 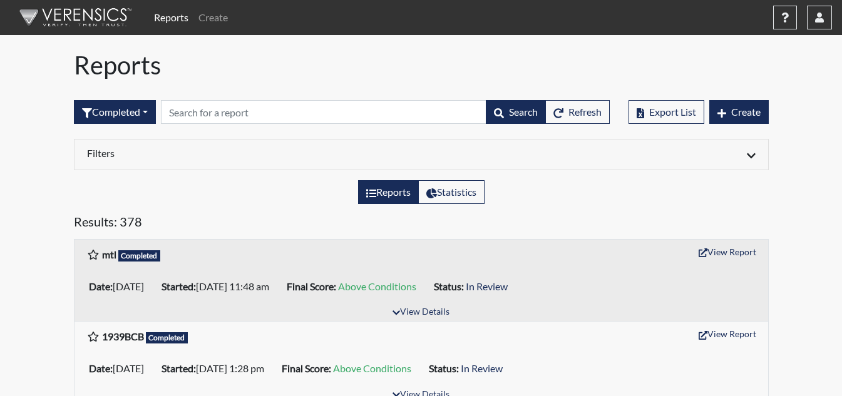 What do you see at coordinates (388, 192) in the screenshot?
I see `label: View the list of reports` at bounding box center [388, 192].